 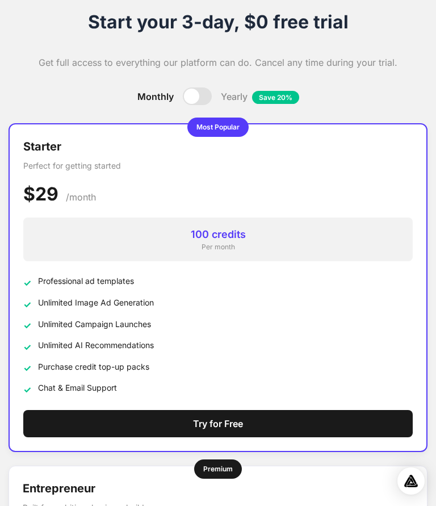 What do you see at coordinates (218, 234) in the screenshot?
I see `div: 100 credits` at bounding box center [218, 234].